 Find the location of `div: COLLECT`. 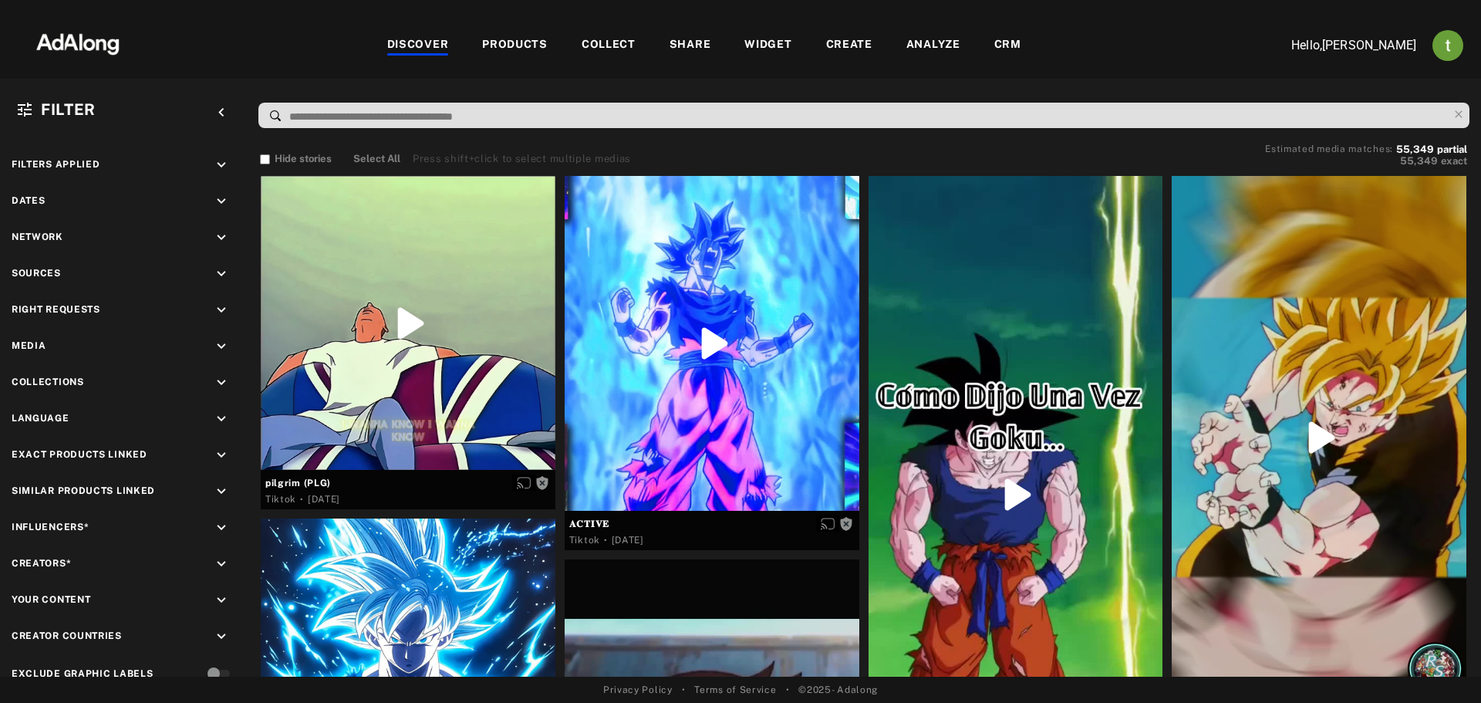

div: COLLECT is located at coordinates (609, 46).